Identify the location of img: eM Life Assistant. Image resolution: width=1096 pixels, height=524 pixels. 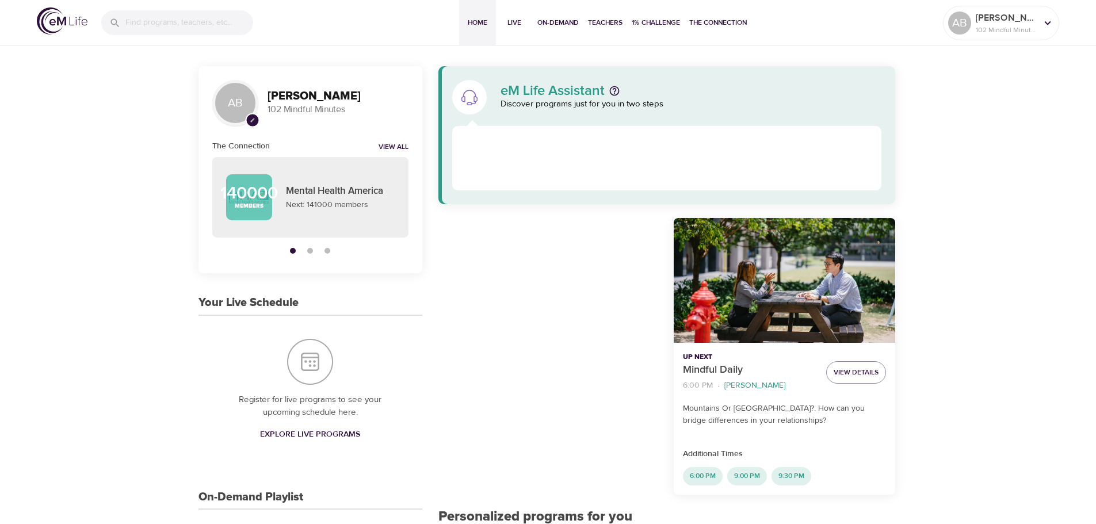
(469, 97).